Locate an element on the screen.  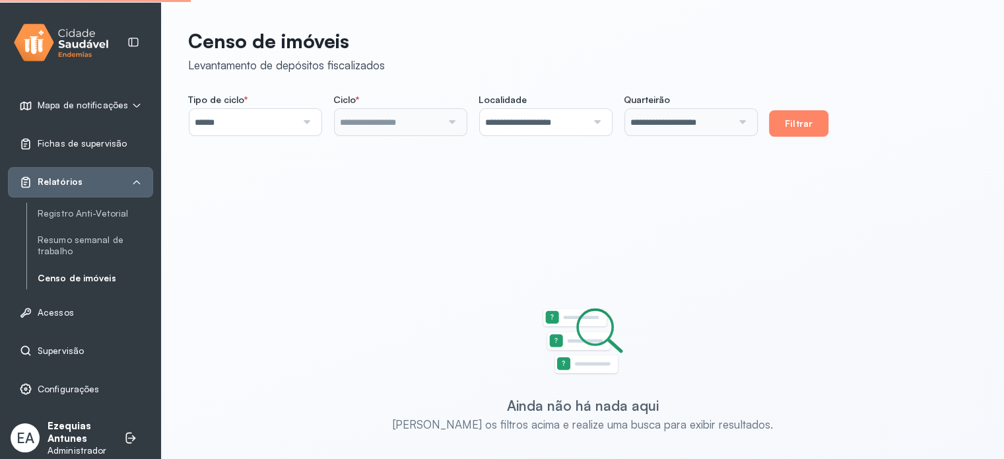
a: Supervisão is located at coordinates (81, 350).